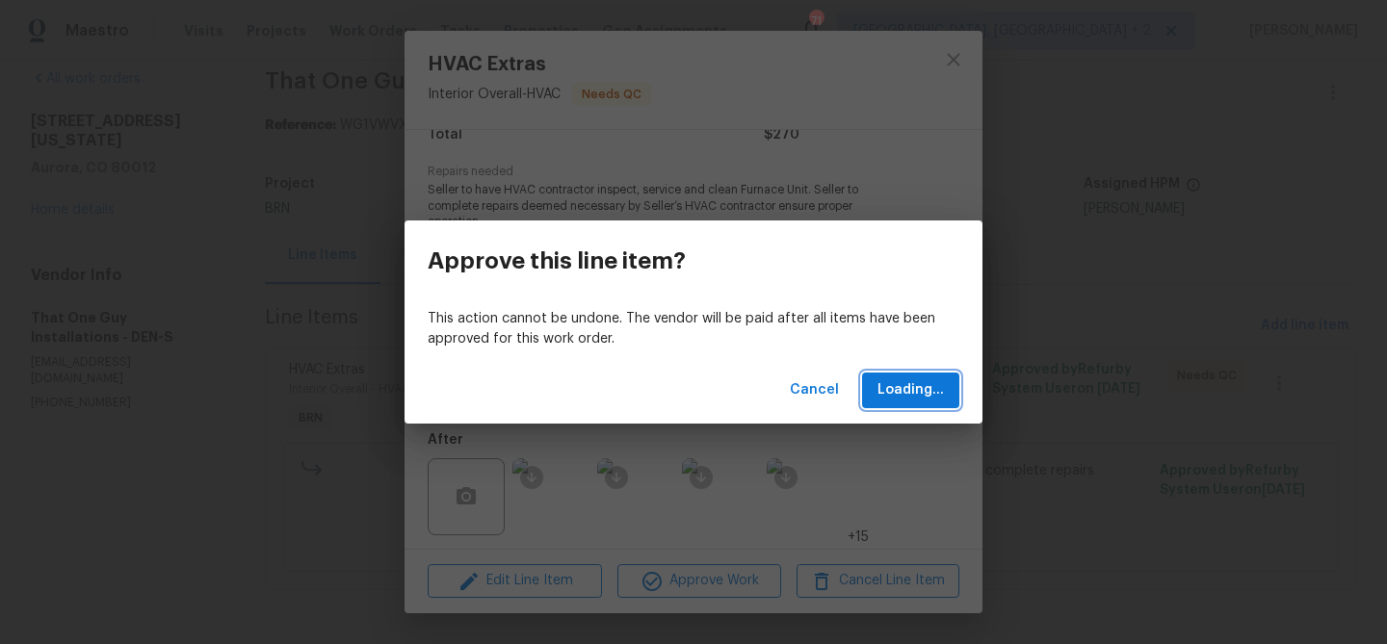  Describe the element at coordinates (910, 390) in the screenshot. I see `span: Loading...` at that location.